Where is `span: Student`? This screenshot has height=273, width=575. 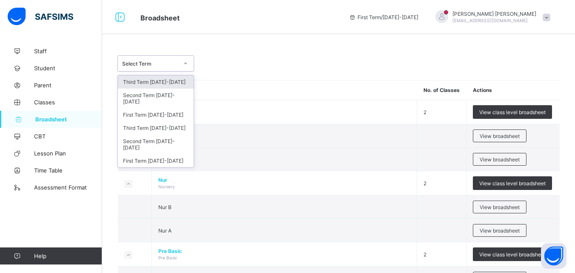 span: Student is located at coordinates (68, 68).